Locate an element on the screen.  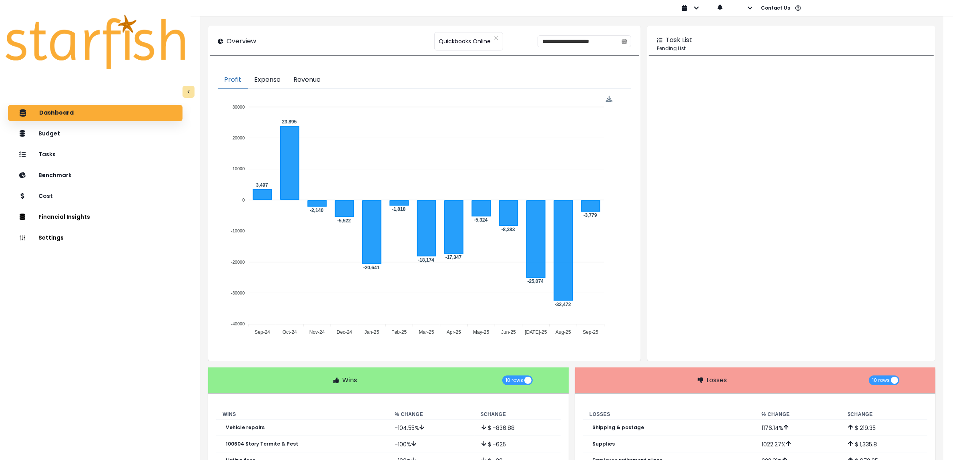
td: -104.55 % is located at coordinates (431, 427).